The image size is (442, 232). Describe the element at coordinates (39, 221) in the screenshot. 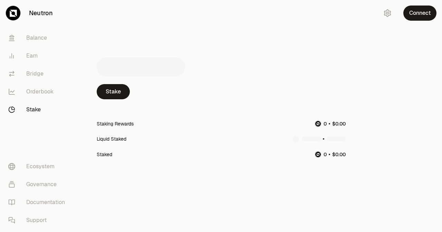

I see `a: Support` at that location.